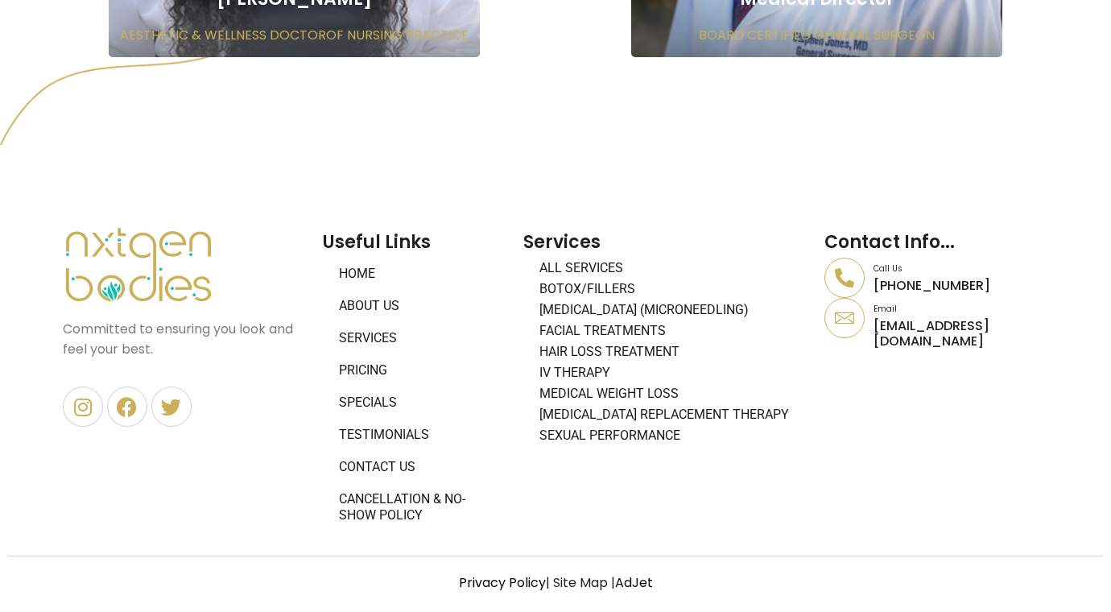 This screenshot has width=1111, height=612. Describe the element at coordinates (415, 507) in the screenshot. I see `a: Cancellation & No-Show Policy` at that location.